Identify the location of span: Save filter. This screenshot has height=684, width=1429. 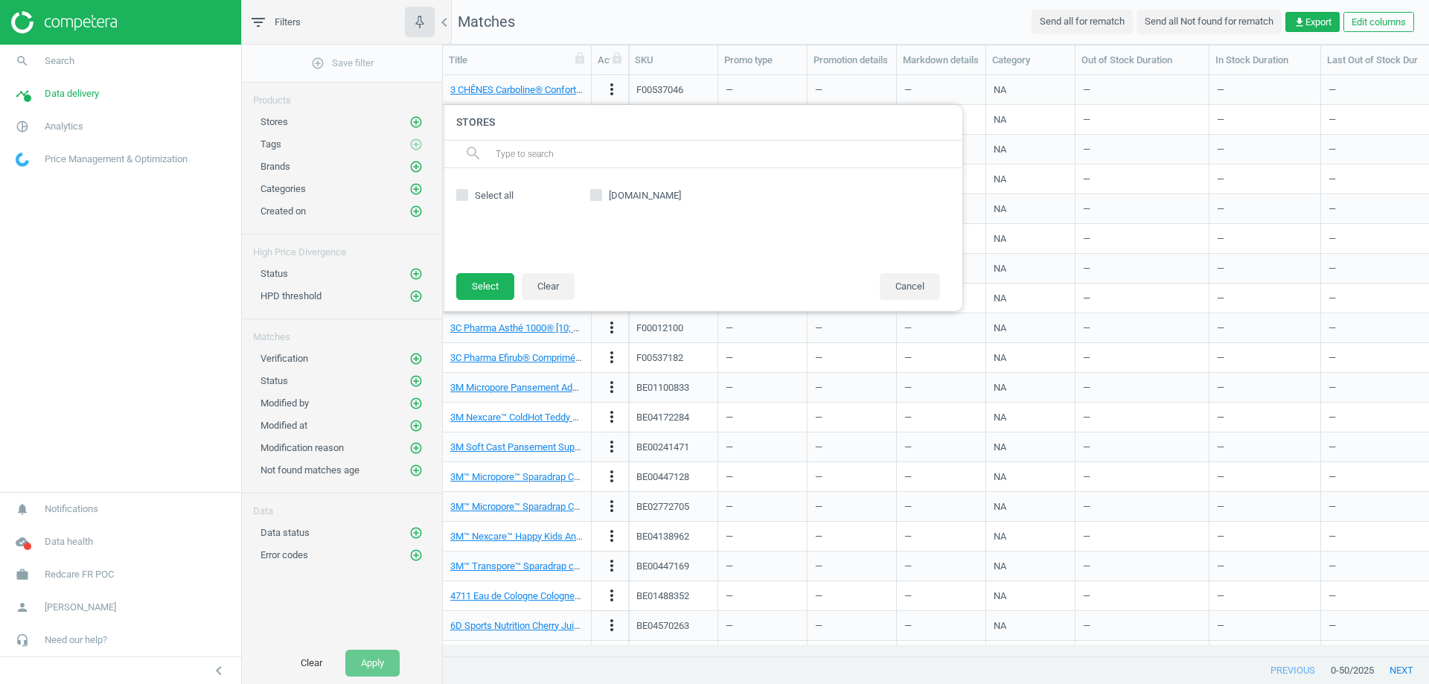
(342, 63).